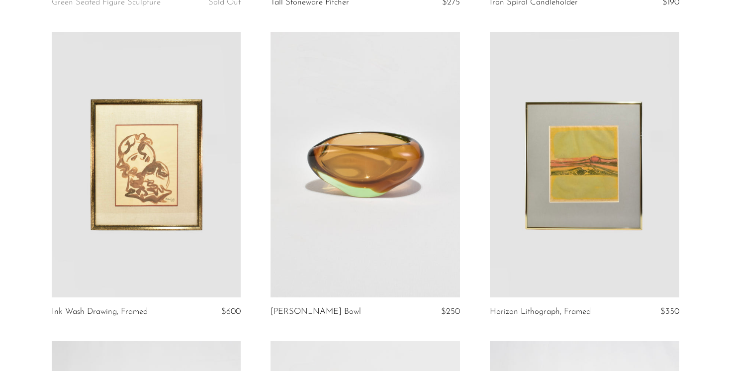  Describe the element at coordinates (99, 312) in the screenshot. I see `a: Ink Wash Drawing, Framed` at that location.